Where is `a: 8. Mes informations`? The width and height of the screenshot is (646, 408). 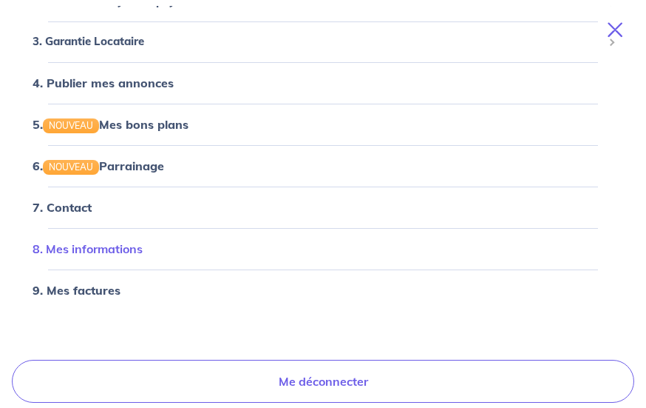 a: 8. Mes informations is located at coordinates (87, 249).